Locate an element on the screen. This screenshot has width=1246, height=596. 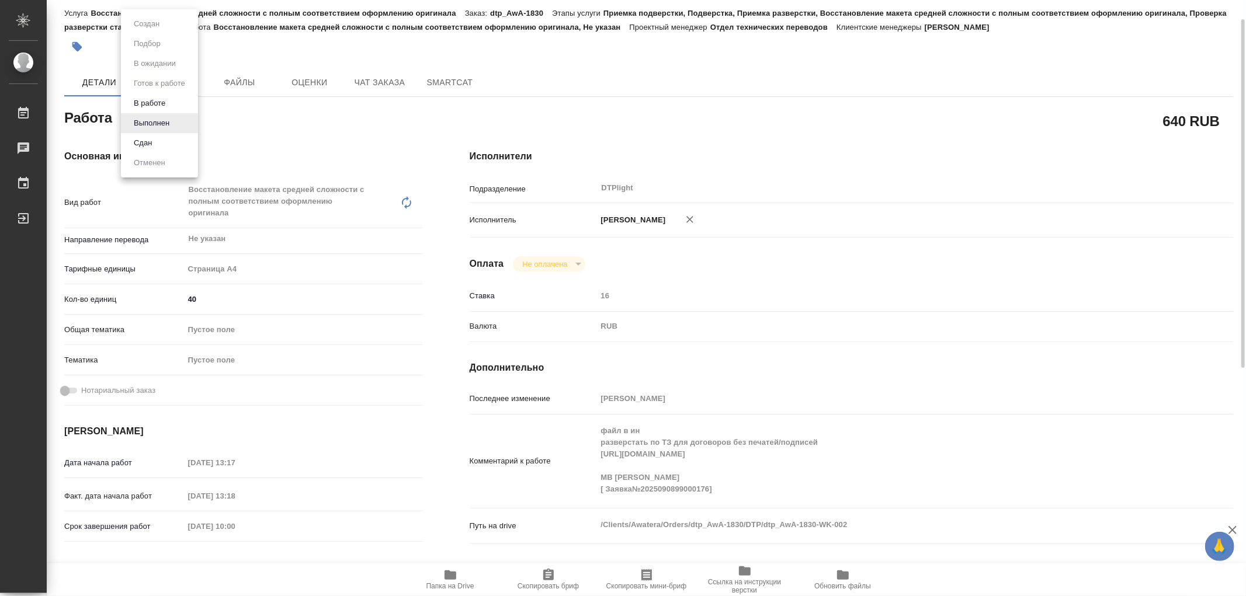
button: Подбор is located at coordinates (147, 44).